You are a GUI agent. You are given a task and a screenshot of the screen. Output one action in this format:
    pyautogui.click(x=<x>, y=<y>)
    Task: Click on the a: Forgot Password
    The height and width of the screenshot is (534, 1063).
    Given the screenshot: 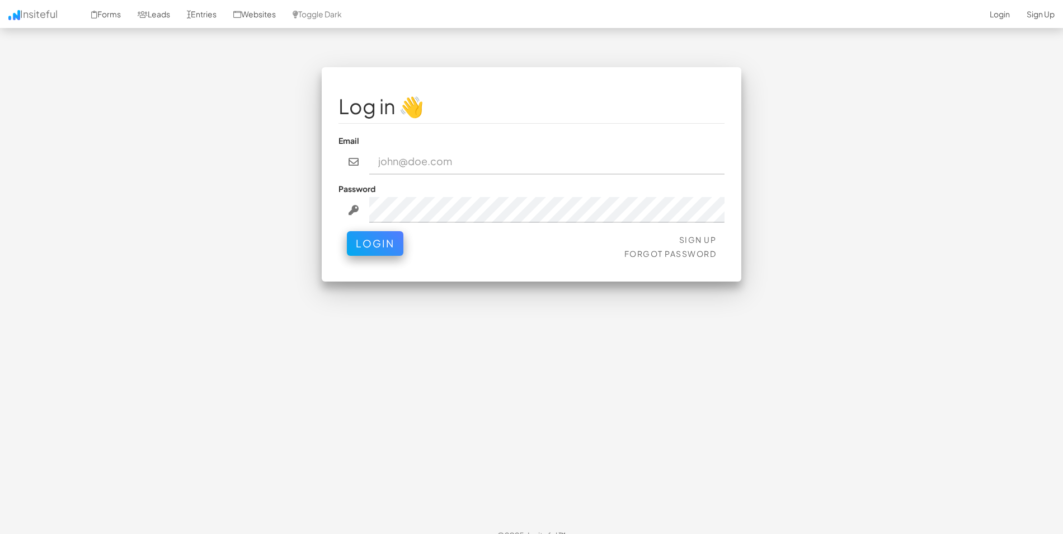 What is the action you would take?
    pyautogui.click(x=670, y=253)
    